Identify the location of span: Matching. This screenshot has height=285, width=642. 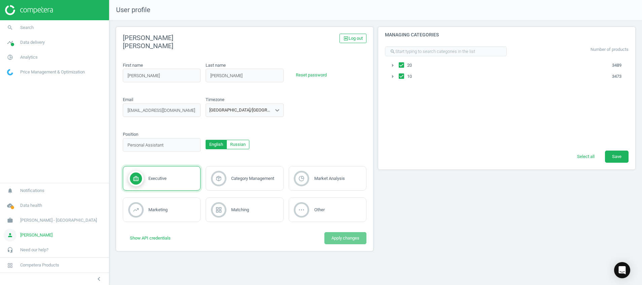
(240, 209).